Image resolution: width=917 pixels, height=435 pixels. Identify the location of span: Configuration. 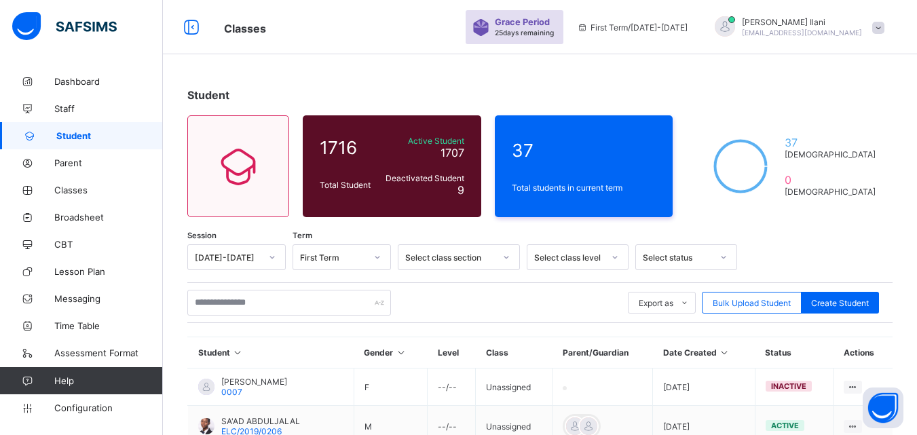
(108, 408).